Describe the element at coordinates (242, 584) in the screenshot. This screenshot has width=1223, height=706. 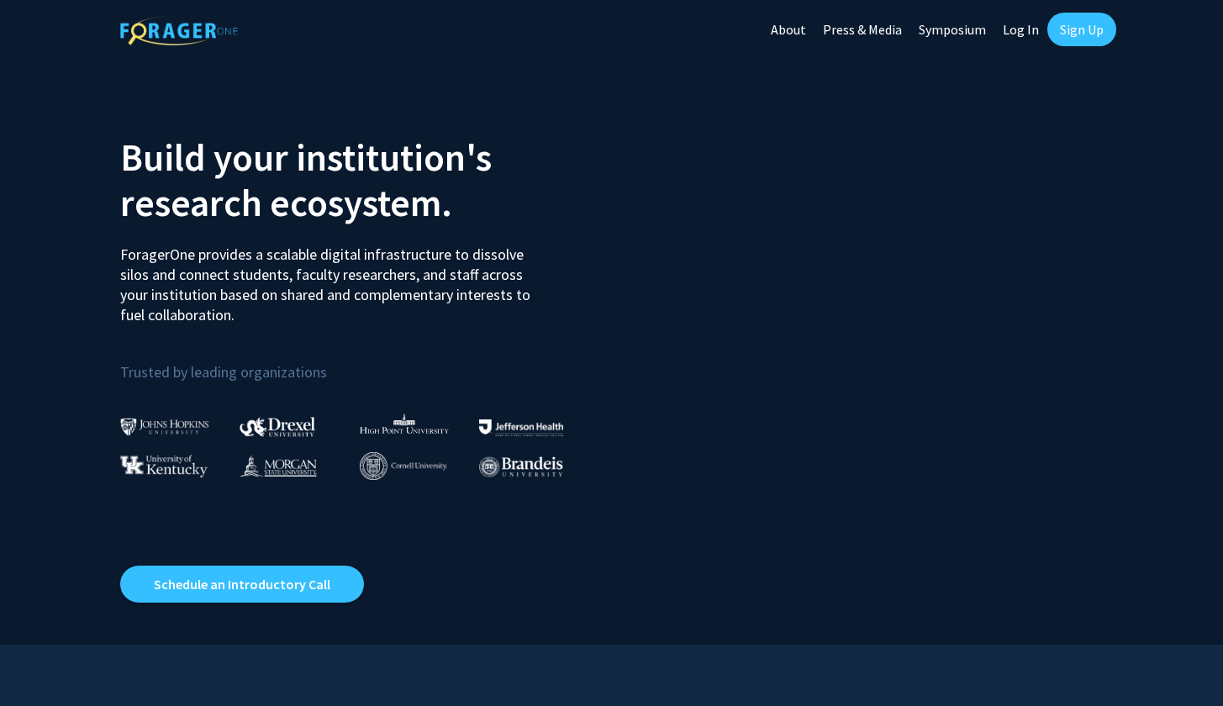
I see `a: Opens in a new tab` at that location.